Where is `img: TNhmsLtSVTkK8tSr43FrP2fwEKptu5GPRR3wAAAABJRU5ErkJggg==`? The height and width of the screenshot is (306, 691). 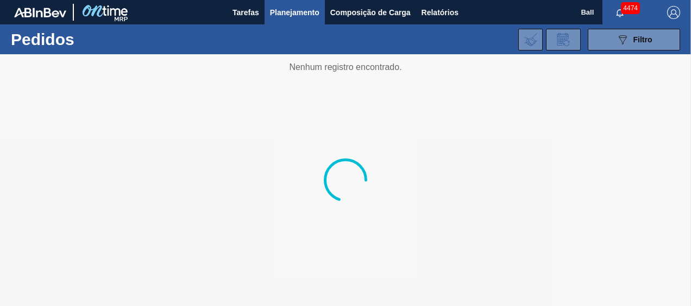
img: TNhmsLtSVTkK8tSr43FrP2fwEKptu5GPRR3wAAAABJRU5ErkJggg== is located at coordinates (40, 12).